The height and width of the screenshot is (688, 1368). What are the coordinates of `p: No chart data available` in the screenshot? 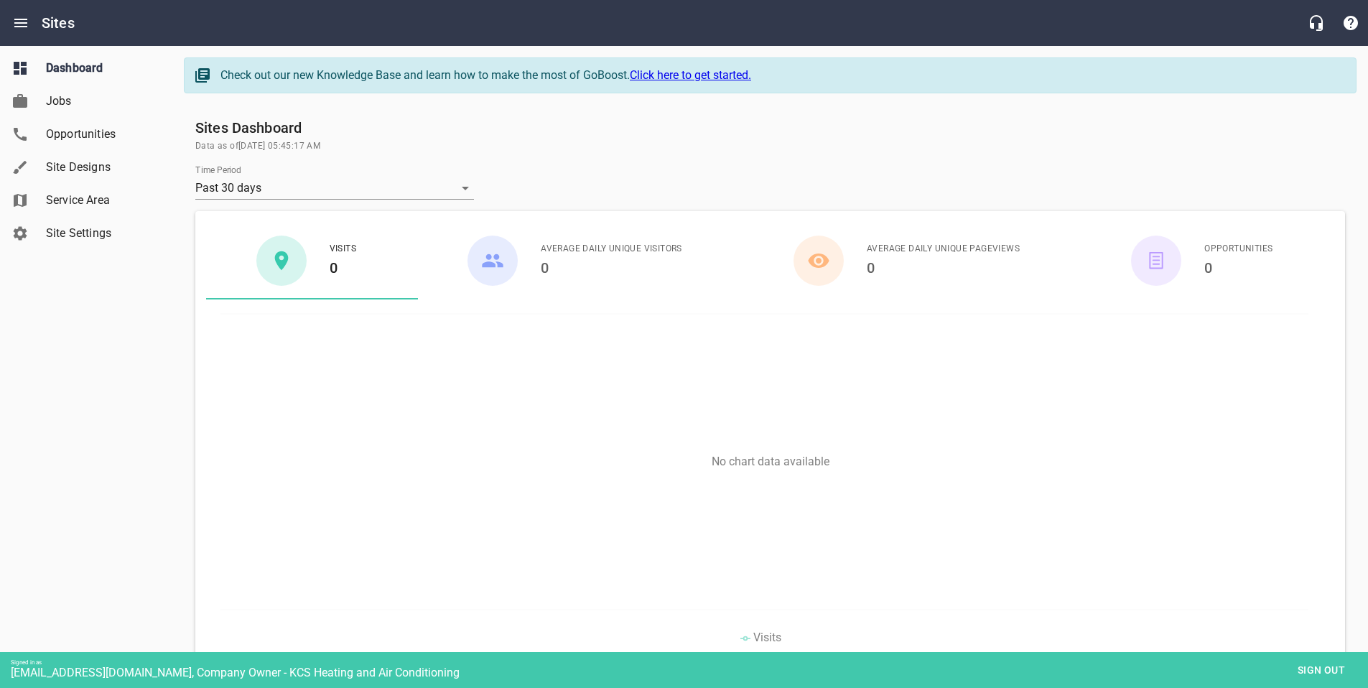 It's located at (770, 461).